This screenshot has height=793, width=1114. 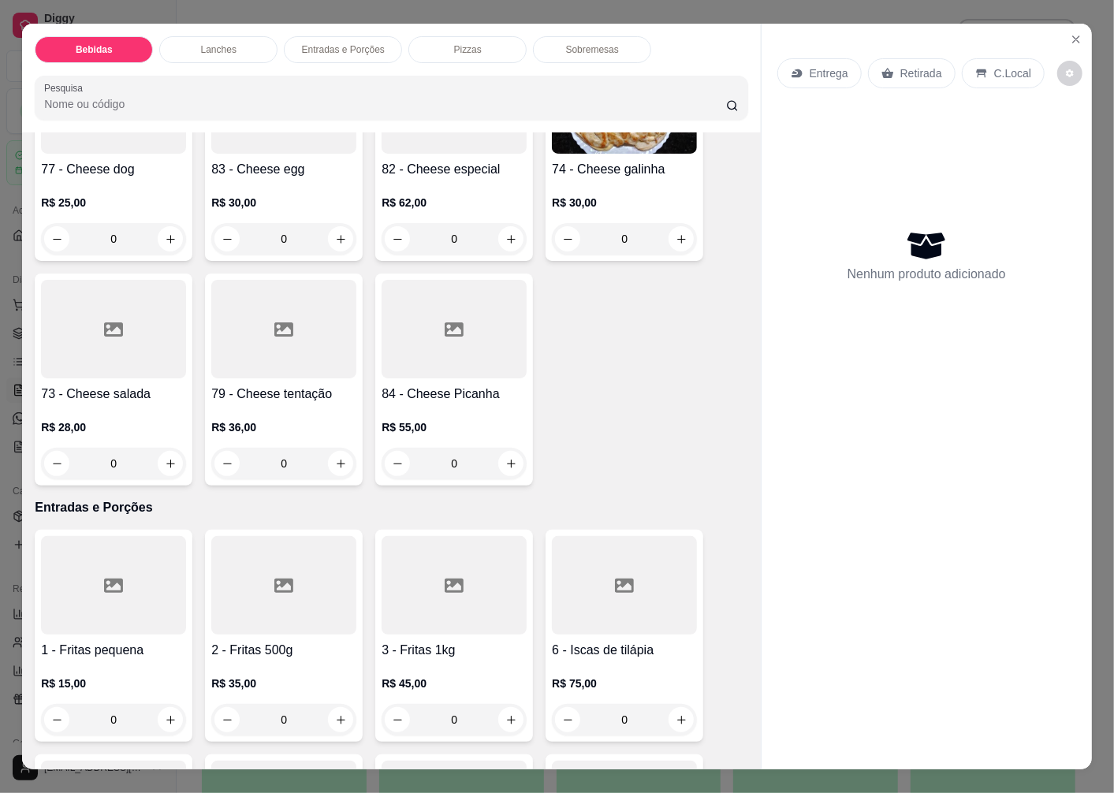 I want to click on p: Pizzas, so click(x=467, y=50).